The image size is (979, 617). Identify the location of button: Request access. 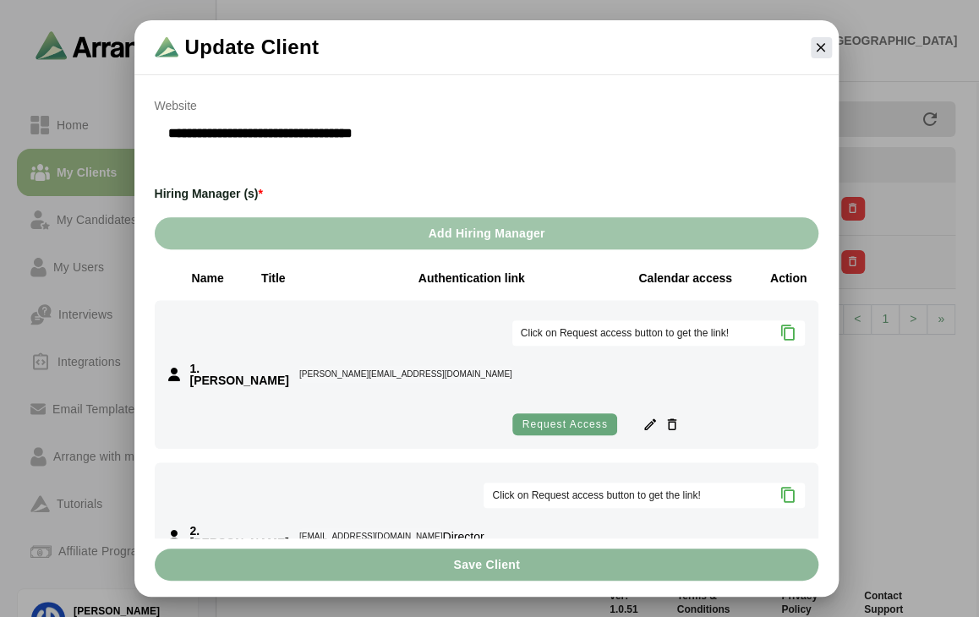
(565, 424).